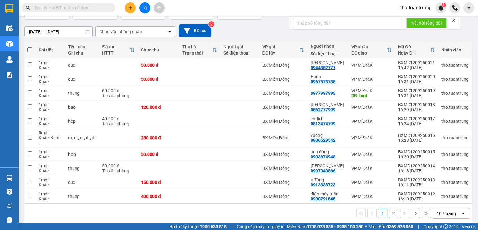  What do you see at coordinates (195, 30) in the screenshot?
I see `button: Bộ lọc` at bounding box center [195, 30].